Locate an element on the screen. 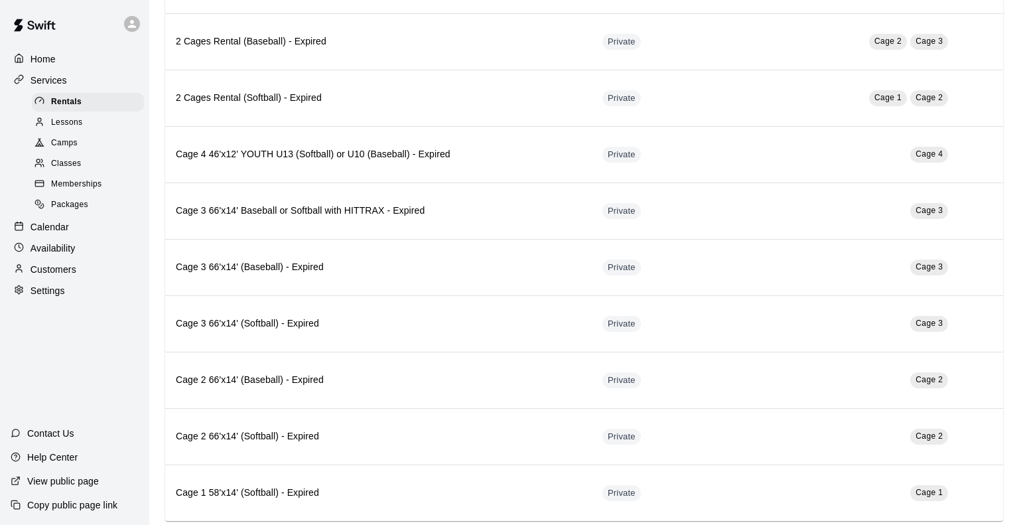 The height and width of the screenshot is (525, 1019). h6: Cage 4 46'x12' YOUTH U13 (Softball) or U10 (Baseball) - Expired is located at coordinates (378, 155).